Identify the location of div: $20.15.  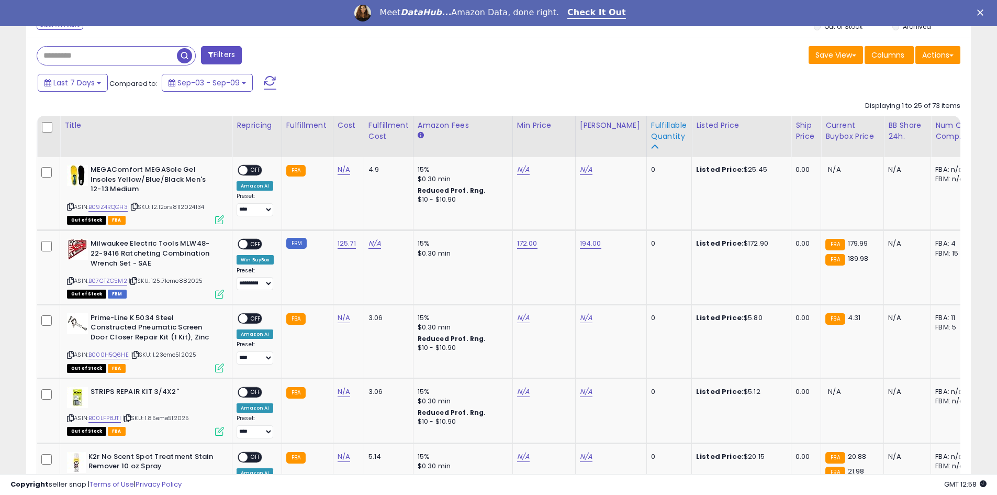
(740, 457).